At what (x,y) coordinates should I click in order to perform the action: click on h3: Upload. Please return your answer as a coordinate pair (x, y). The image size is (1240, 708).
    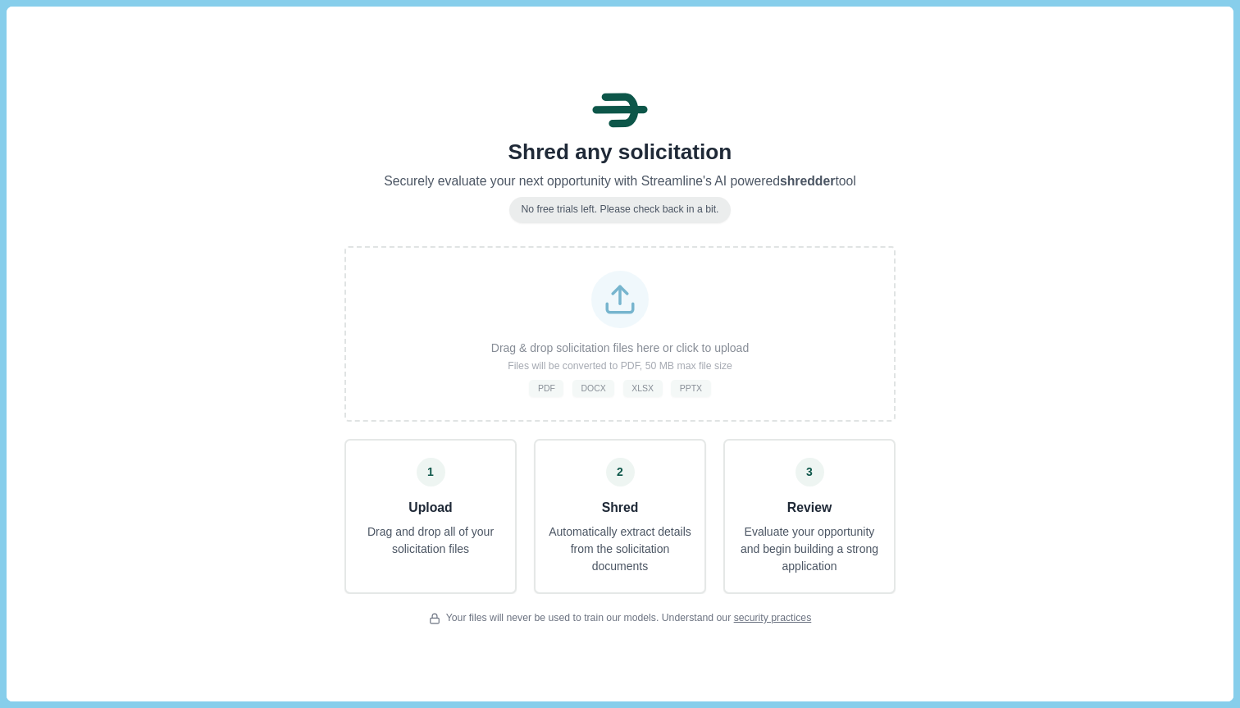
    Looking at the image, I should click on (431, 508).